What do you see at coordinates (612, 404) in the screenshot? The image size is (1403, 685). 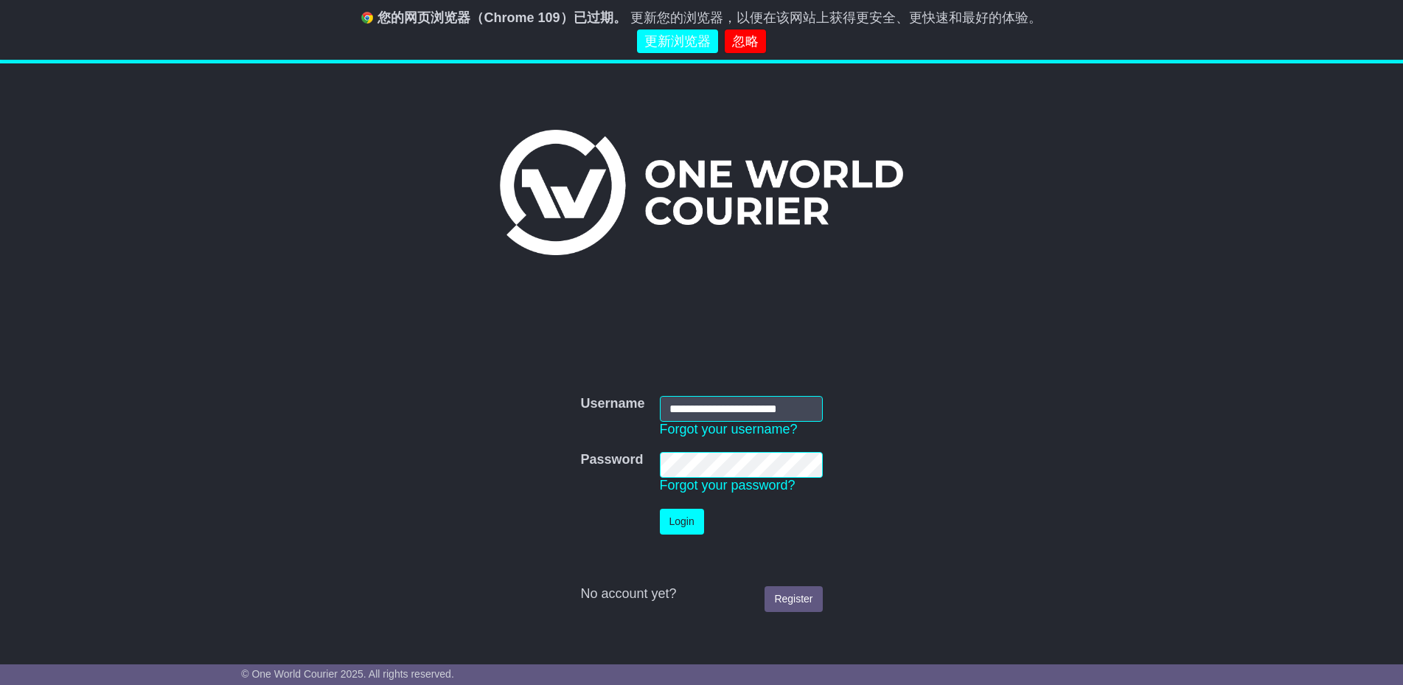 I see `label: Username` at bounding box center [612, 404].